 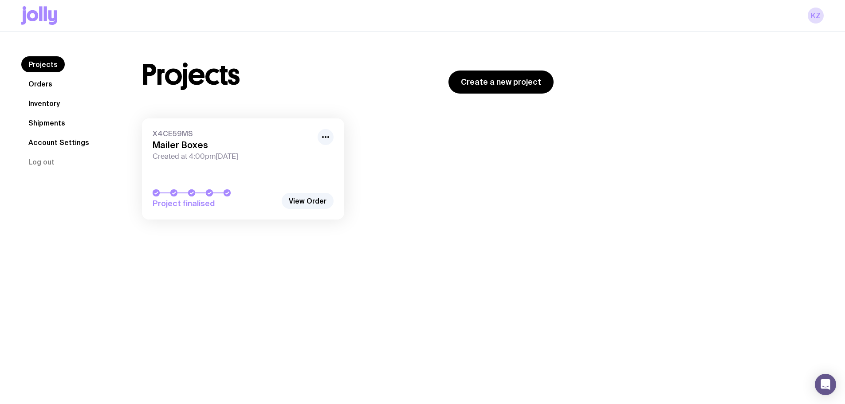 I want to click on span: X4CE59MS, so click(x=233, y=134).